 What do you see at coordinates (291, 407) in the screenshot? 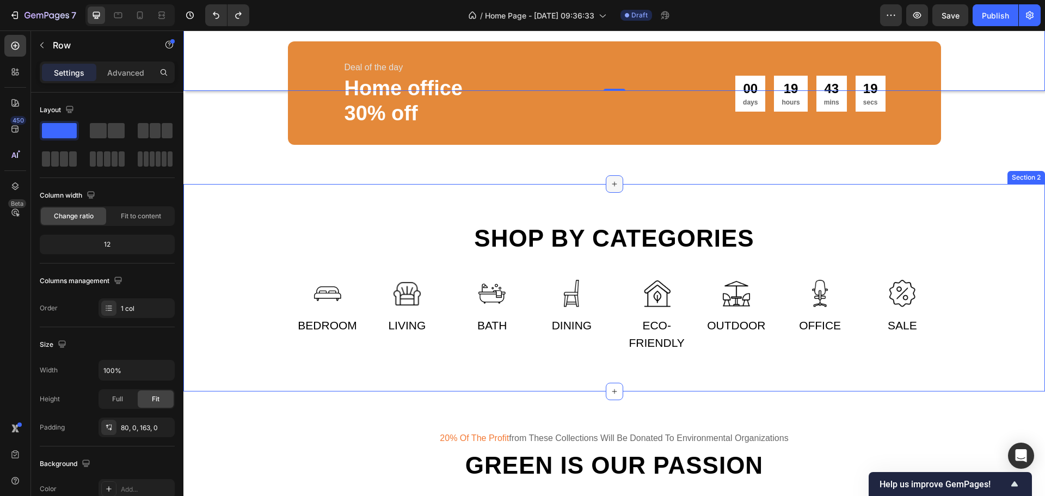
I see `font: 20% of the profit` at bounding box center [291, 407].